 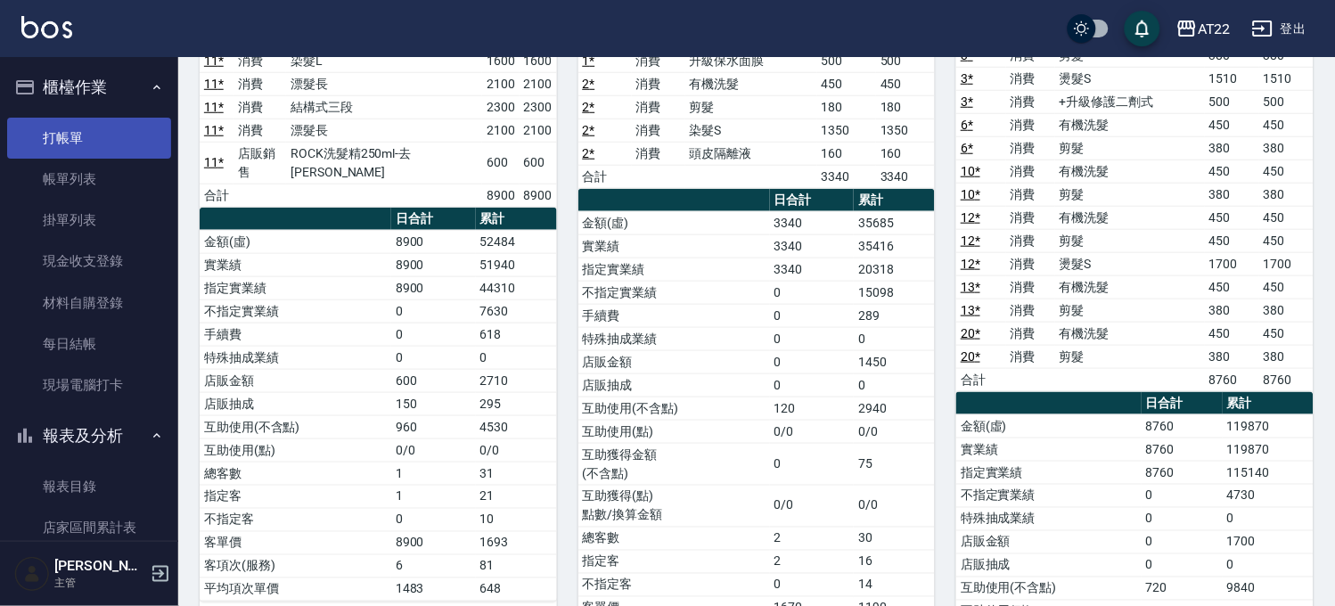 What do you see at coordinates (433, 242) in the screenshot?
I see `td: 8900` at bounding box center [433, 242].